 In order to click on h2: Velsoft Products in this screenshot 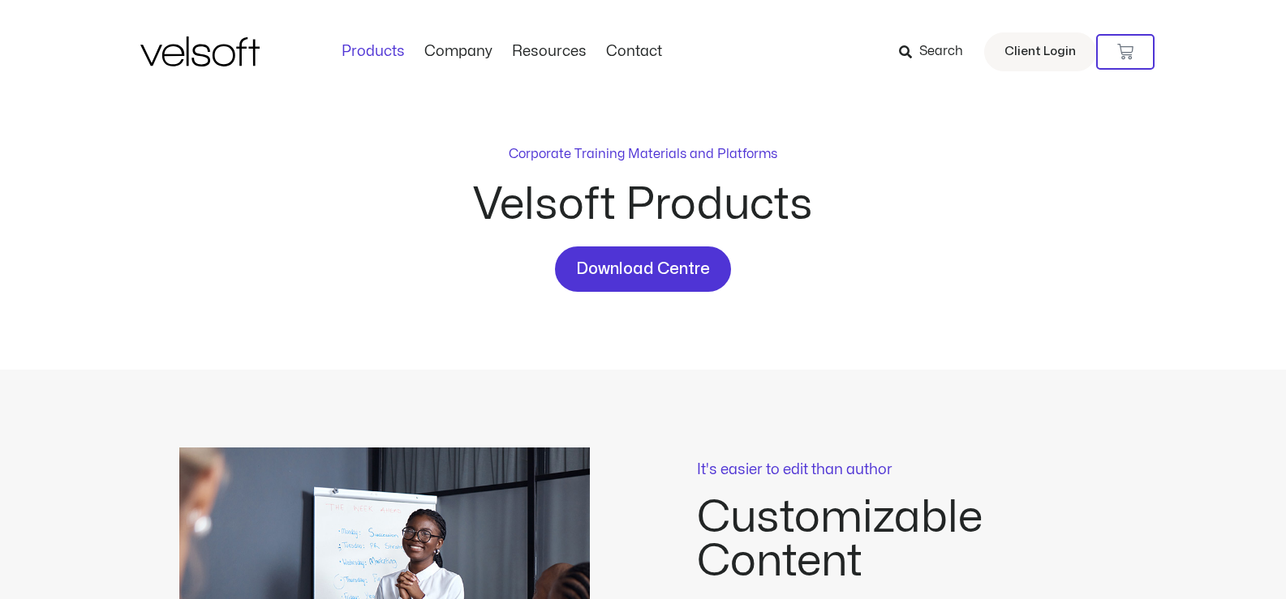, I will do `click(643, 205)`.